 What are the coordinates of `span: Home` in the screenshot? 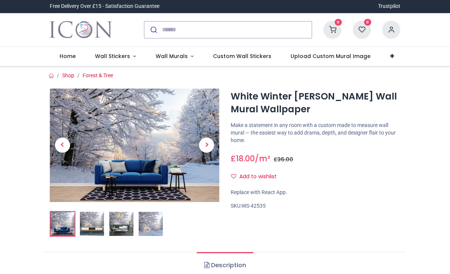 It's located at (67, 56).